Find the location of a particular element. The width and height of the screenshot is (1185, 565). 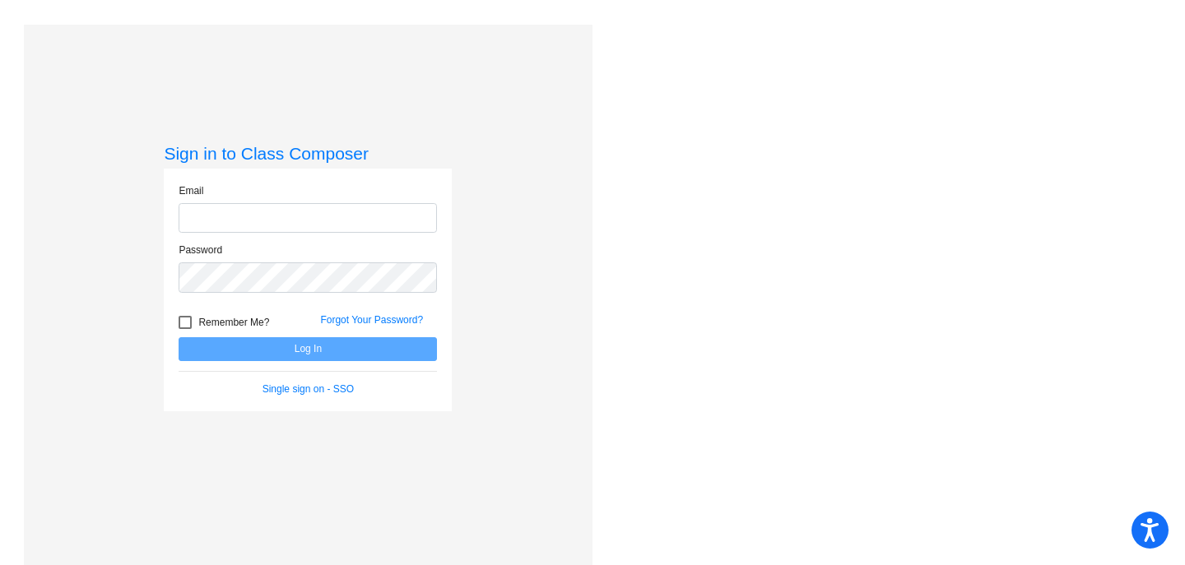

a: Single sign on - SSO is located at coordinates (308, 389).